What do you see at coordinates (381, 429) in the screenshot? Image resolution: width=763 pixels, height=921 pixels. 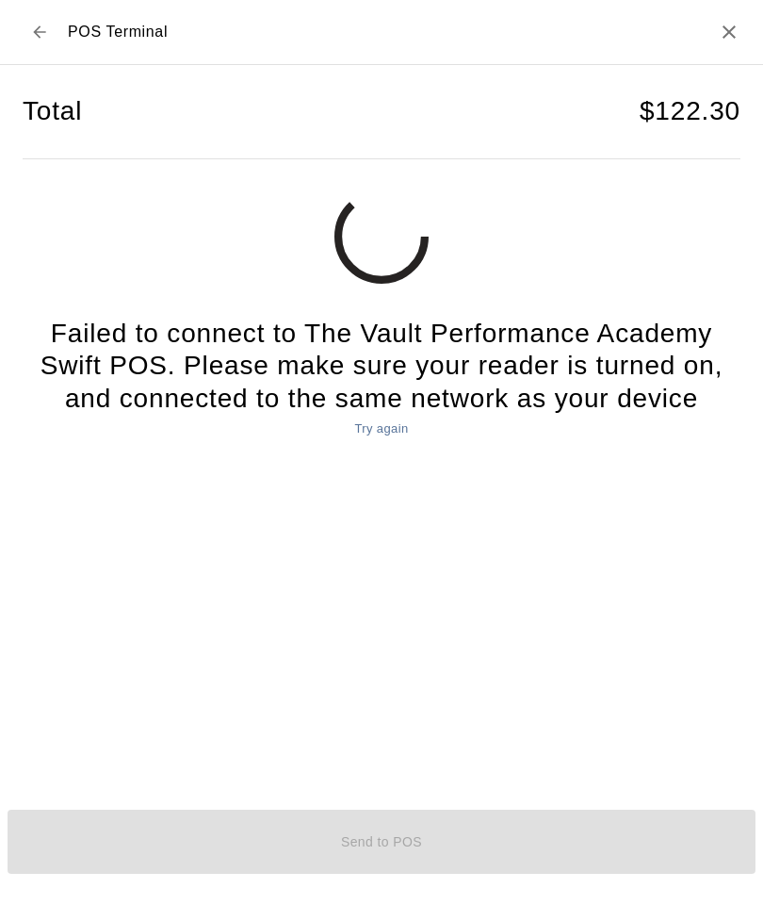 I see `button: Try again` at bounding box center [381, 429].